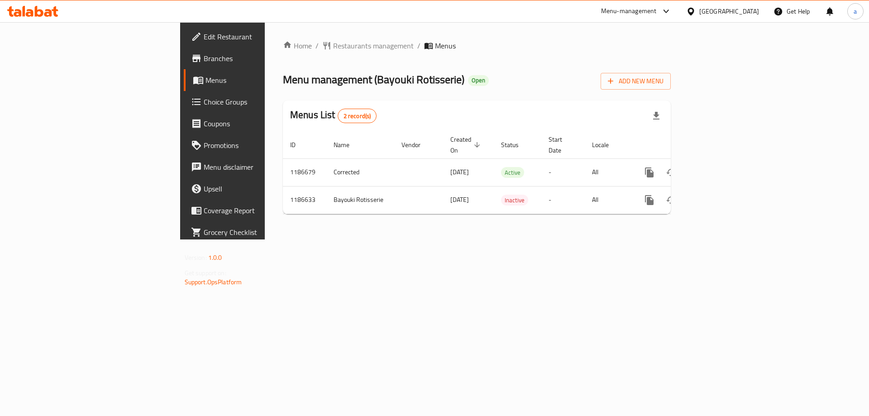  Describe the element at coordinates (467, 145) in the screenshot. I see `span: Created On` at that location.